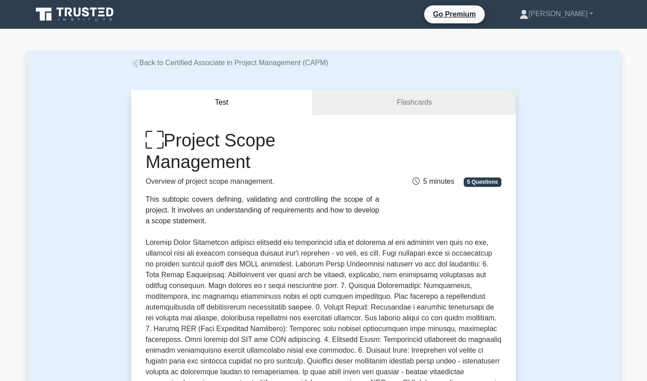 The height and width of the screenshot is (381, 647). I want to click on a: Flashcards, so click(414, 102).